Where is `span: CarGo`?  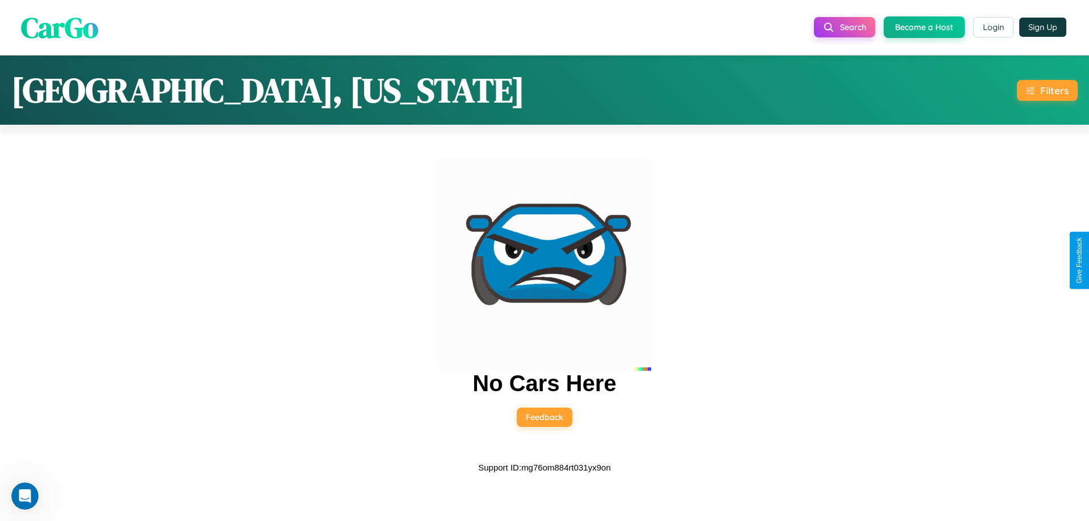 span: CarGo is located at coordinates (60, 27).